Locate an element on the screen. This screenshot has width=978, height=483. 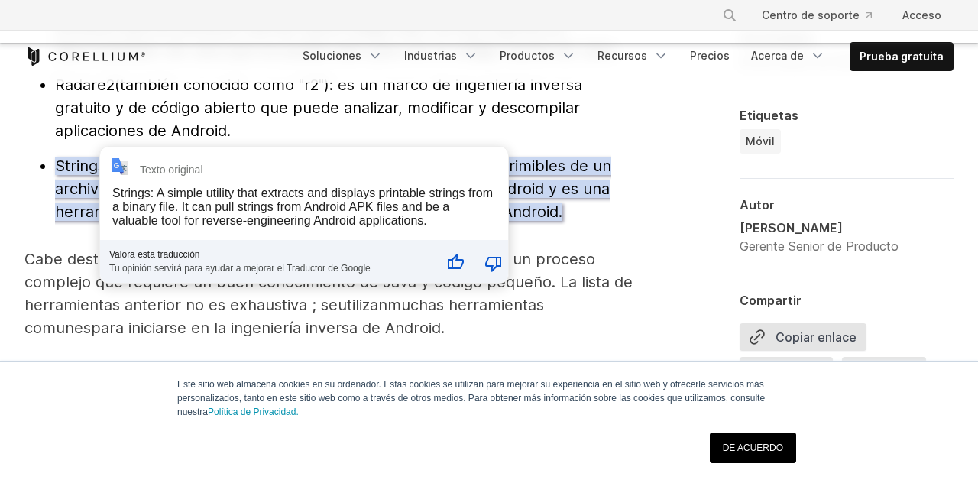
font: Soluciones is located at coordinates (332, 55).